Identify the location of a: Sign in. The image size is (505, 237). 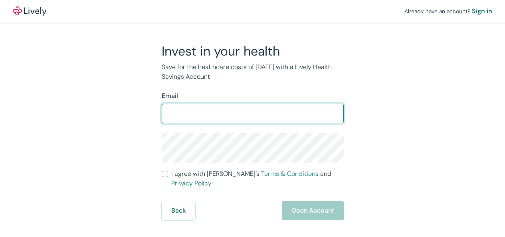
(482, 11).